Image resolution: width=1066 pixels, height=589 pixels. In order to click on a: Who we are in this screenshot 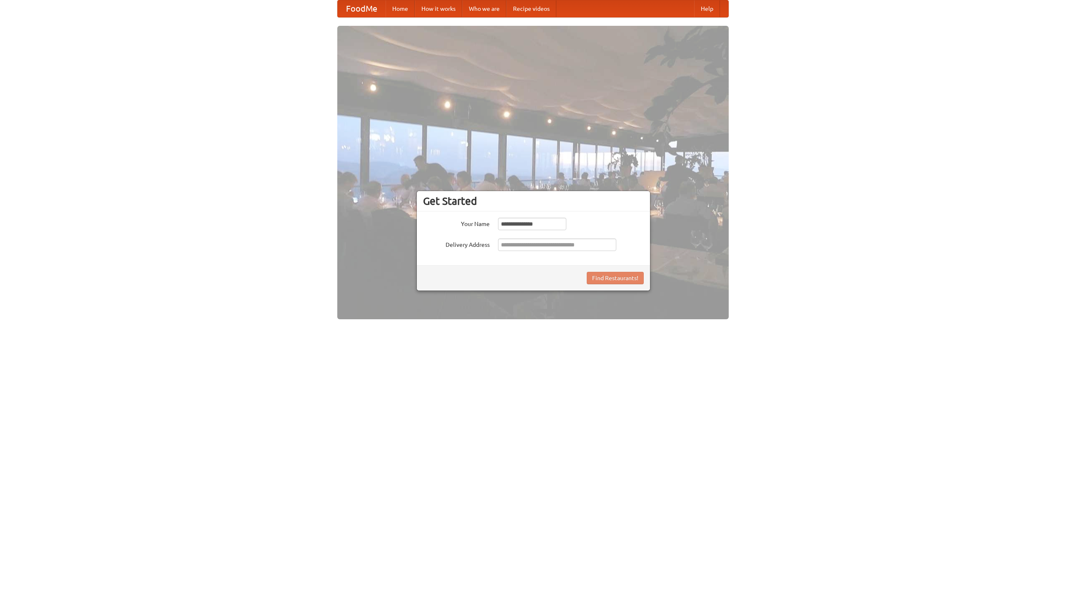, I will do `click(484, 9)`.